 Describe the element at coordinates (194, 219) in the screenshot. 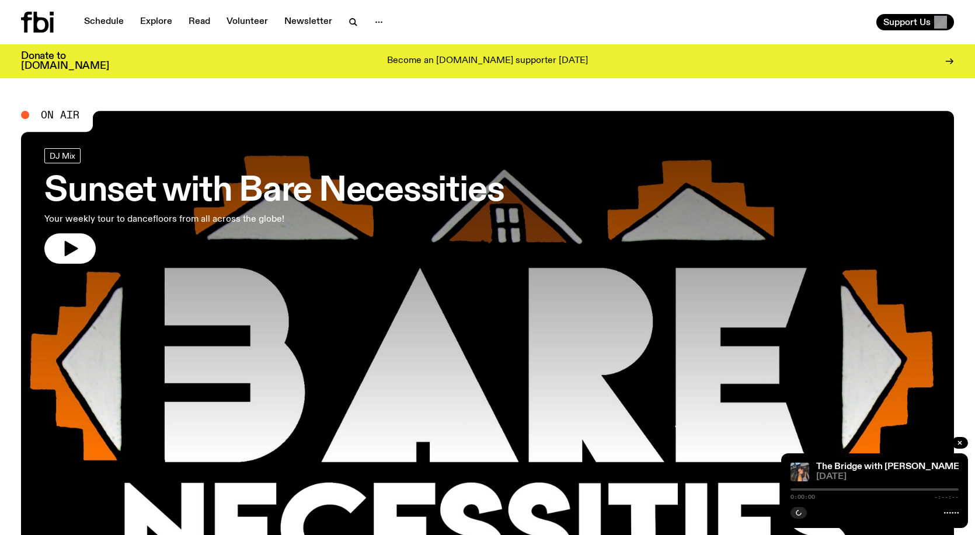

I see `p: Your weekly tour to dancefloors from all across the globe!` at that location.